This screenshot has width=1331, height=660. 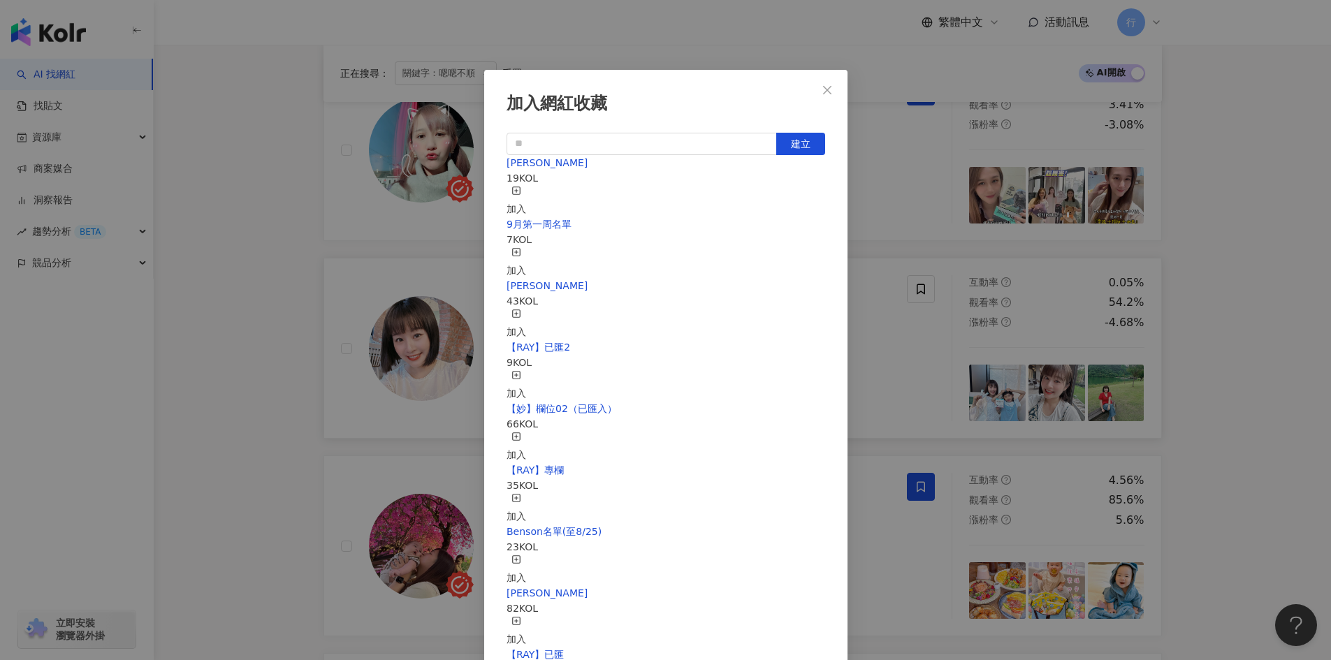 I want to click on div: 35 KOL, so click(x=666, y=486).